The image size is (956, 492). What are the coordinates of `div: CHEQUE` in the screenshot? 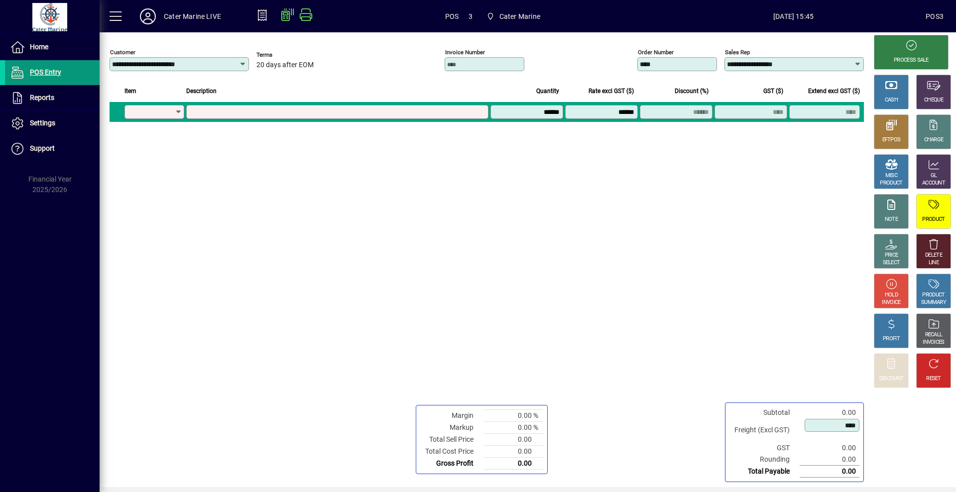 It's located at (933, 100).